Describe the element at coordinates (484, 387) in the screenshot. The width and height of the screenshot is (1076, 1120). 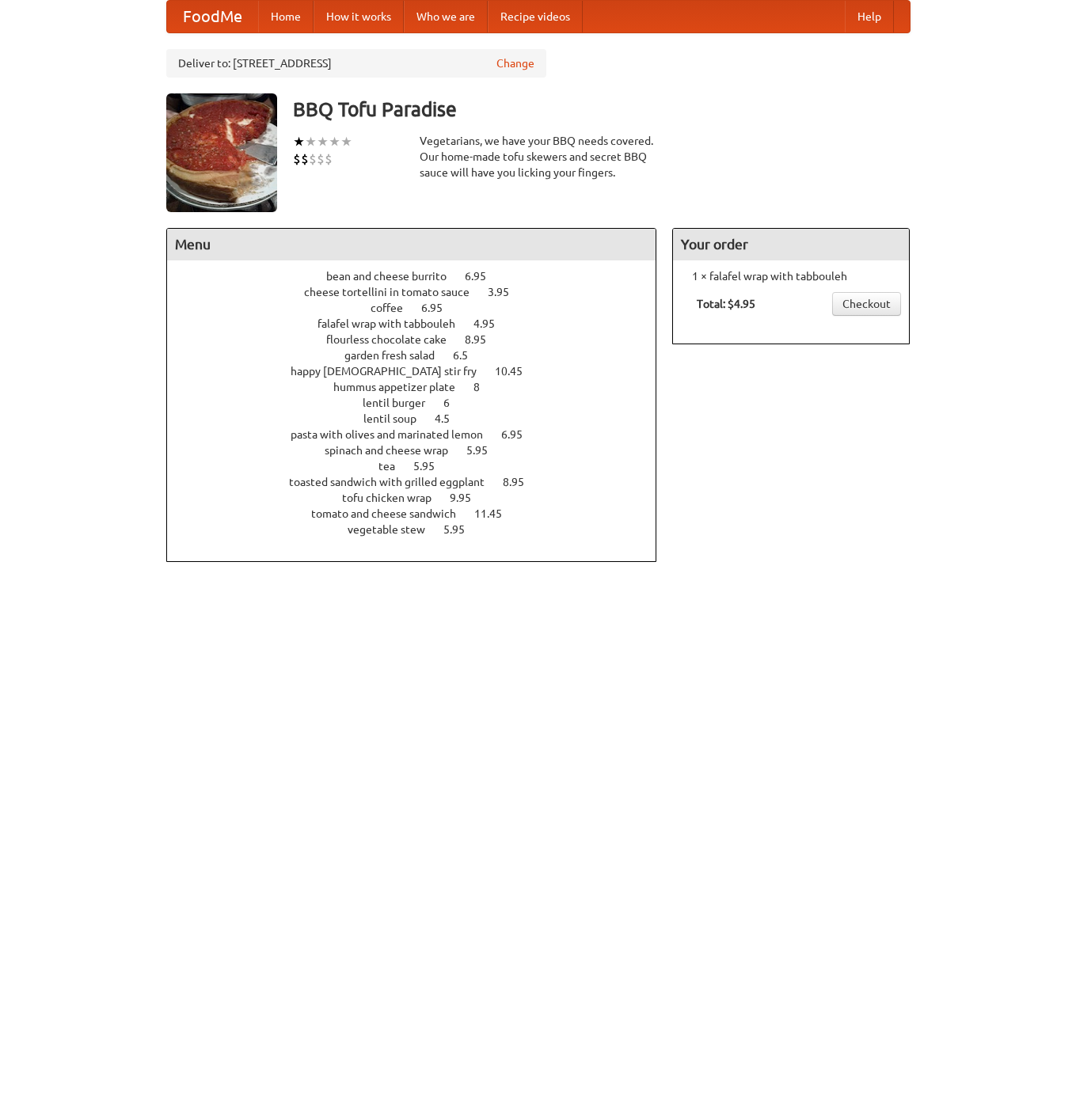
I see `span: 8` at that location.